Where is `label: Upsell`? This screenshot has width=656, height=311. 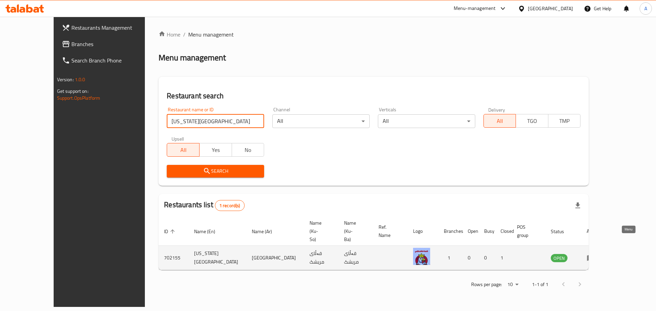 label: Upsell is located at coordinates (178, 139).